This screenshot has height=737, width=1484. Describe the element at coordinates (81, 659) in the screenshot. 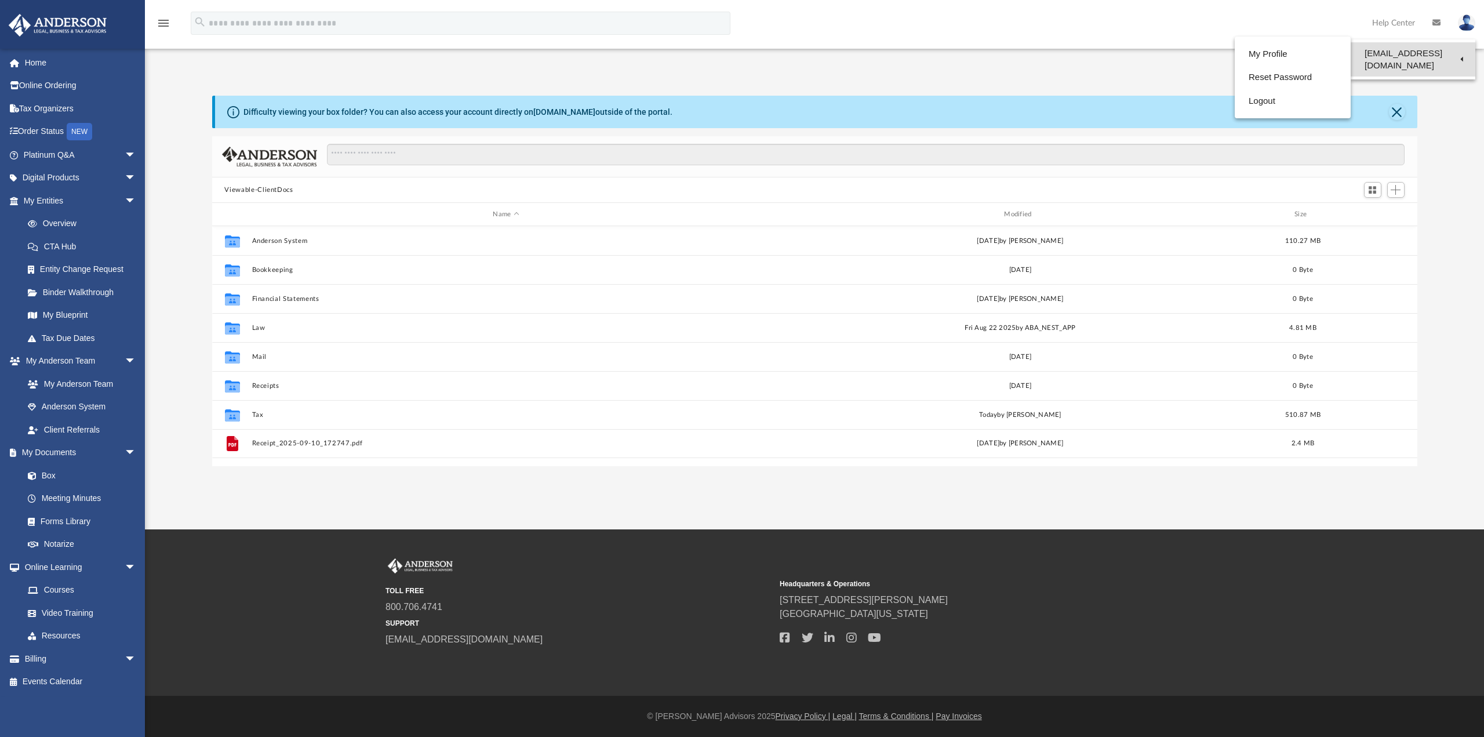

I see `a: Billingarrow_drop_down` at that location.